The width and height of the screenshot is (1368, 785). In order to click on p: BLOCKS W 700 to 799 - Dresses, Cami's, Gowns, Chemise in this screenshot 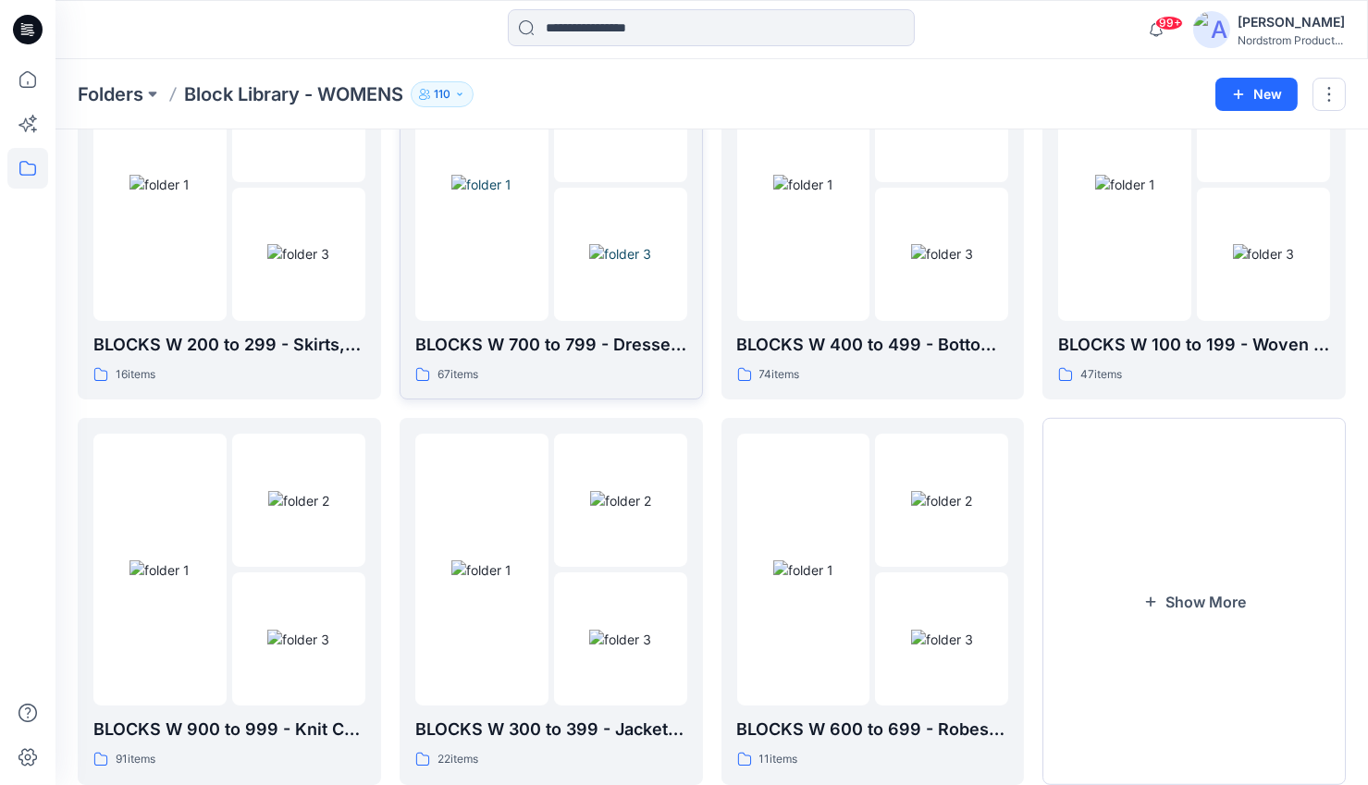, I will do `click(551, 345)`.